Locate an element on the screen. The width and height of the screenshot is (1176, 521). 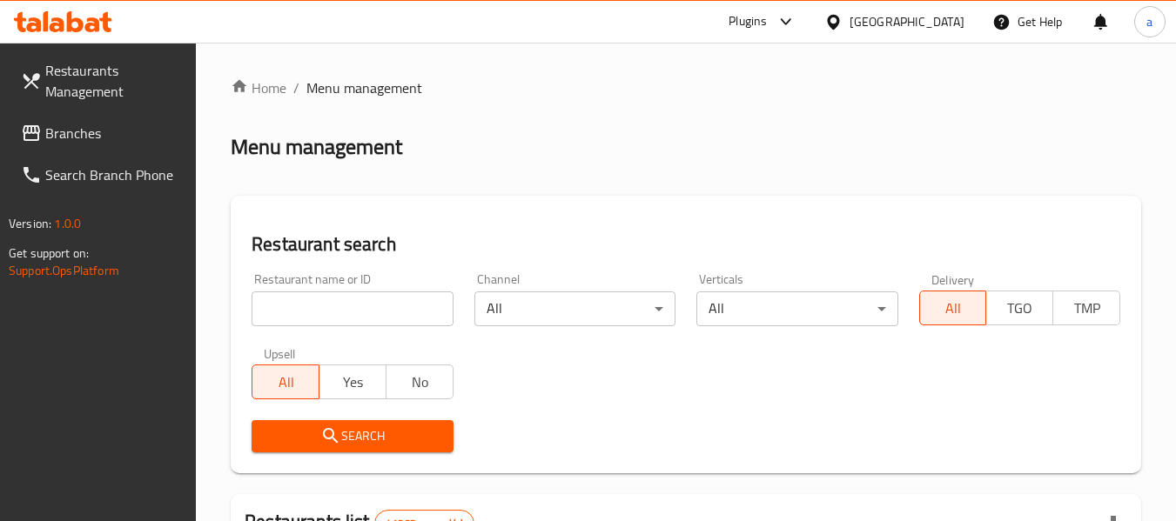
a: Support.OpsPlatform is located at coordinates (64, 271).